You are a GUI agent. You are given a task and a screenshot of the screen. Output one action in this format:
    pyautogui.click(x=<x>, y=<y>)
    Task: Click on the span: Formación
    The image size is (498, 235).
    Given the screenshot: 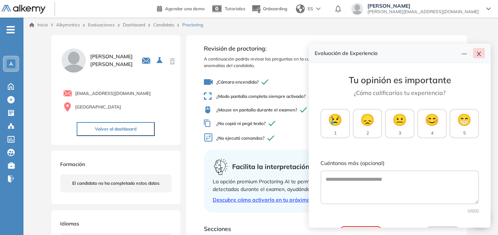 What is the action you would take?
    pyautogui.click(x=73, y=164)
    